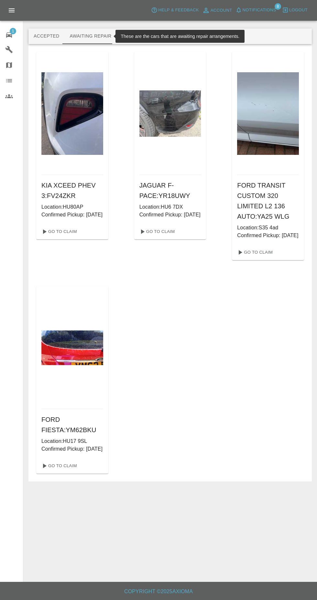  I want to click on button: Help & Feedback, so click(175, 10).